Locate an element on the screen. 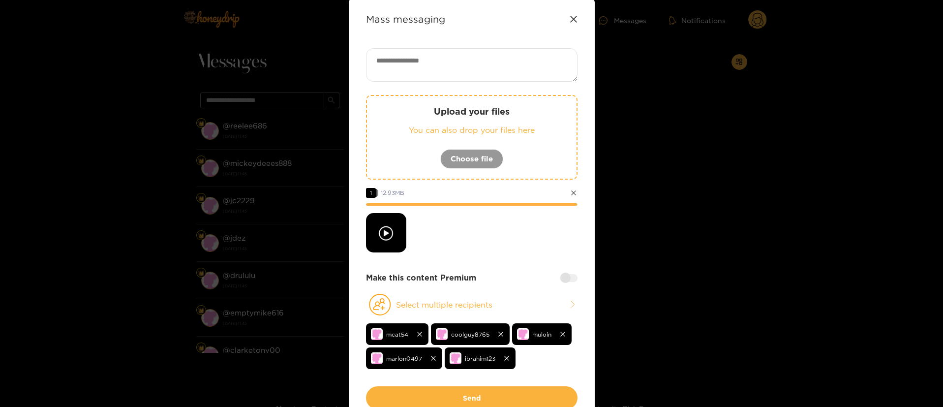 The height and width of the screenshot is (407, 943). span: ibrahim123 is located at coordinates (480, 358).